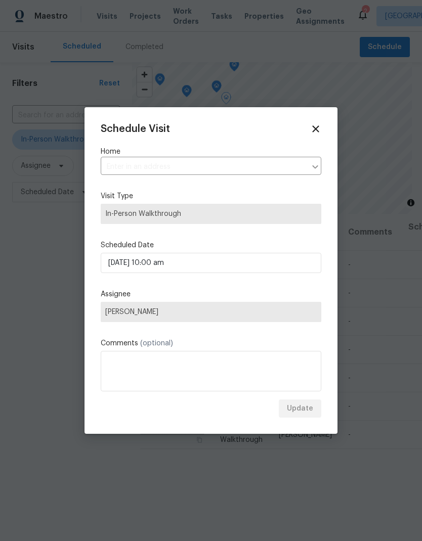 This screenshot has height=541, width=422. I want to click on label: Assignee, so click(211, 294).